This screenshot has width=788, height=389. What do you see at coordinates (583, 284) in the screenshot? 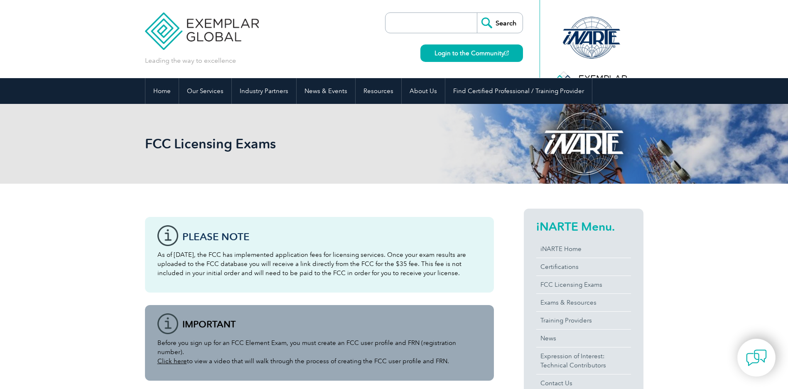
I see `a: FCC Licensing Exams` at bounding box center [583, 284].